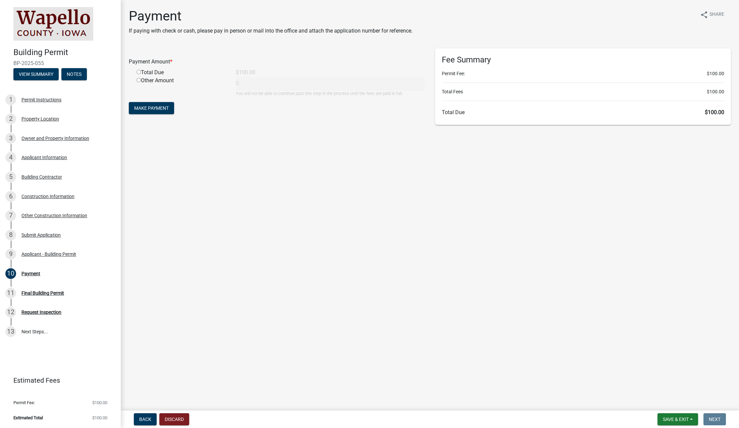 The image size is (739, 428). Describe the element at coordinates (676, 419) in the screenshot. I see `span: Save & Exit` at that location.